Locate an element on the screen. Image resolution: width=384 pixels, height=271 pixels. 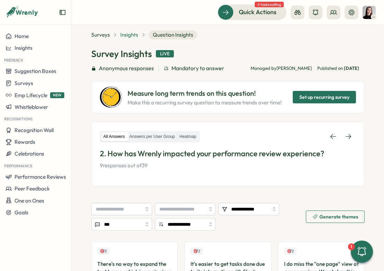
h1: Survey Insights is located at coordinates (121, 54).